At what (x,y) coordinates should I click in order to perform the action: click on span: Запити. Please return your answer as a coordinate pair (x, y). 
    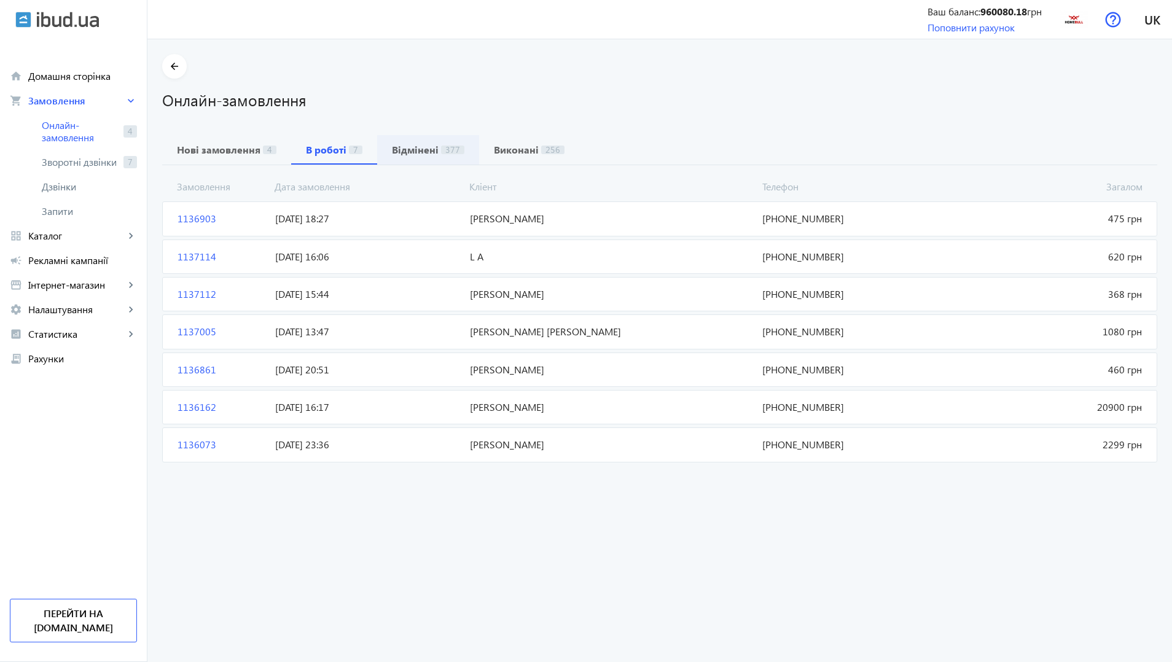
    Looking at the image, I should click on (89, 211).